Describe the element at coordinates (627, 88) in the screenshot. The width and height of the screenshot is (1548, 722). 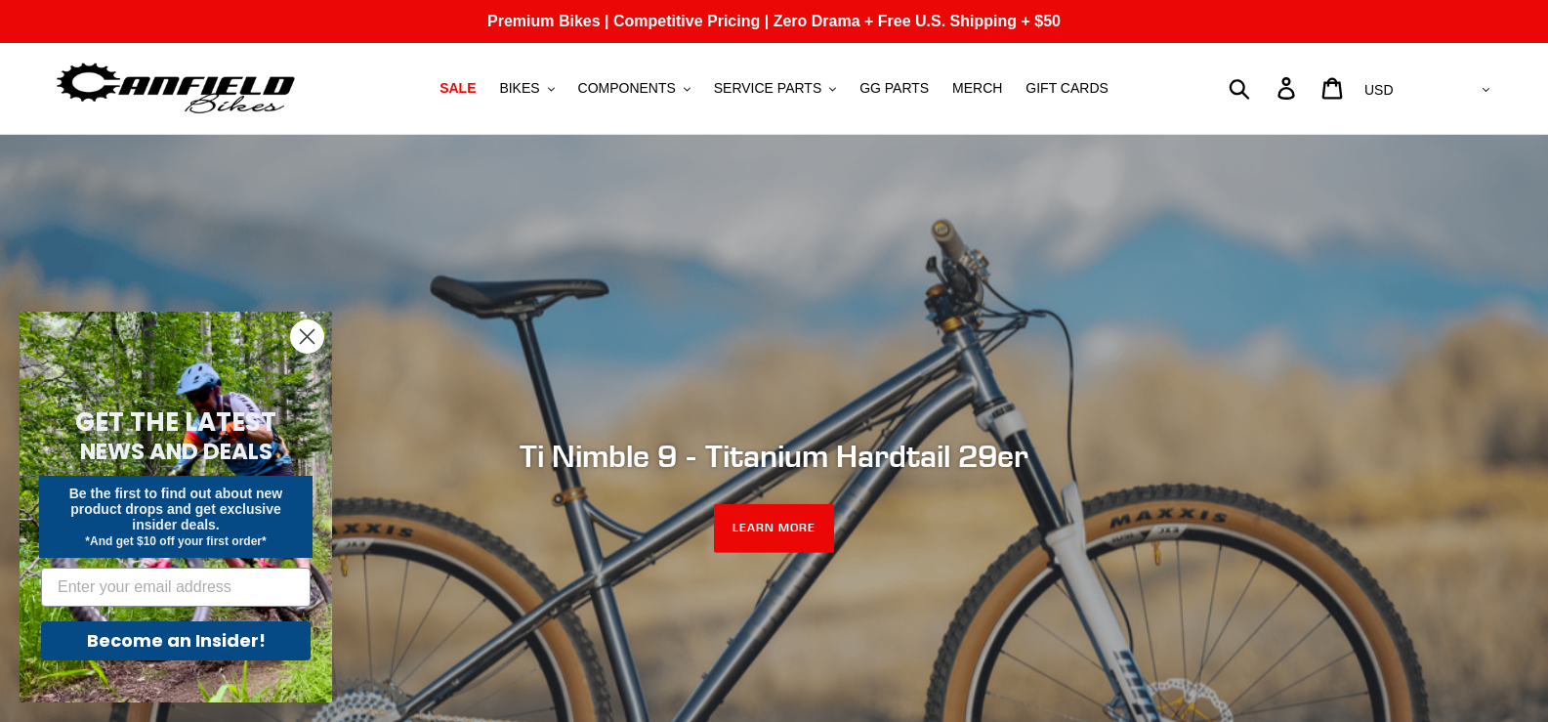
I see `span: COMPONENTS` at that location.